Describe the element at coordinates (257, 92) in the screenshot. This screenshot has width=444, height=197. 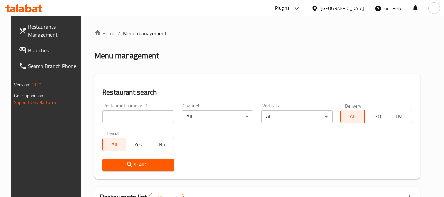
I see `h2: Restaurant search` at that location.